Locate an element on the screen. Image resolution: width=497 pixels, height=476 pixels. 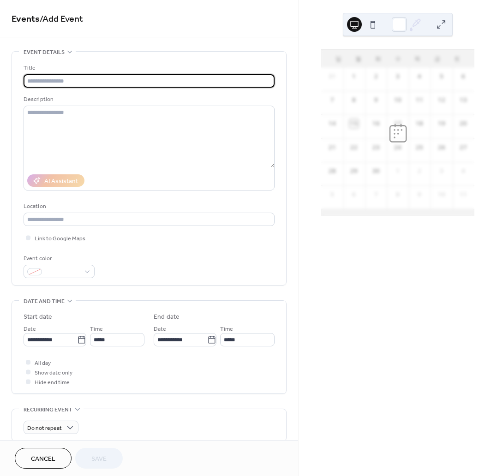
div: 수 is located at coordinates (397, 59).